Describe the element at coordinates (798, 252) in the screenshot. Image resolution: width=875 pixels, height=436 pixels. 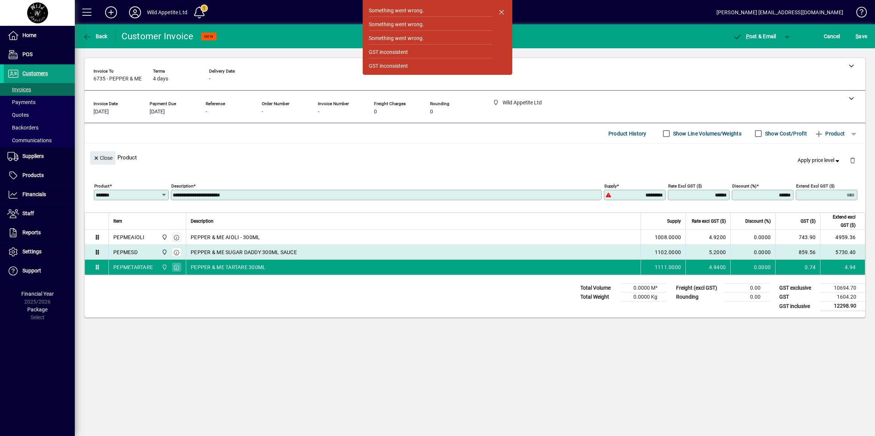
I see `td: 859.56` at that location.